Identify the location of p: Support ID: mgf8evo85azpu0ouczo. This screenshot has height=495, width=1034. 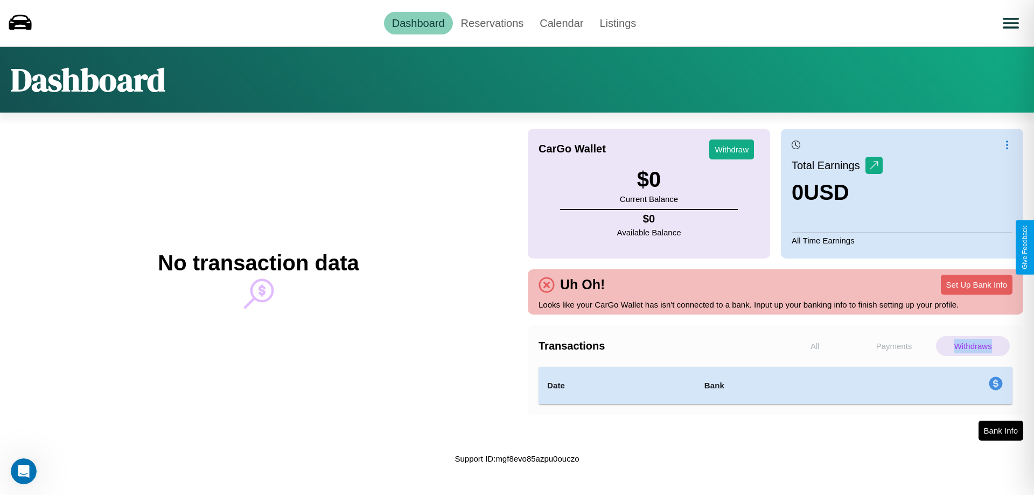
(517, 458).